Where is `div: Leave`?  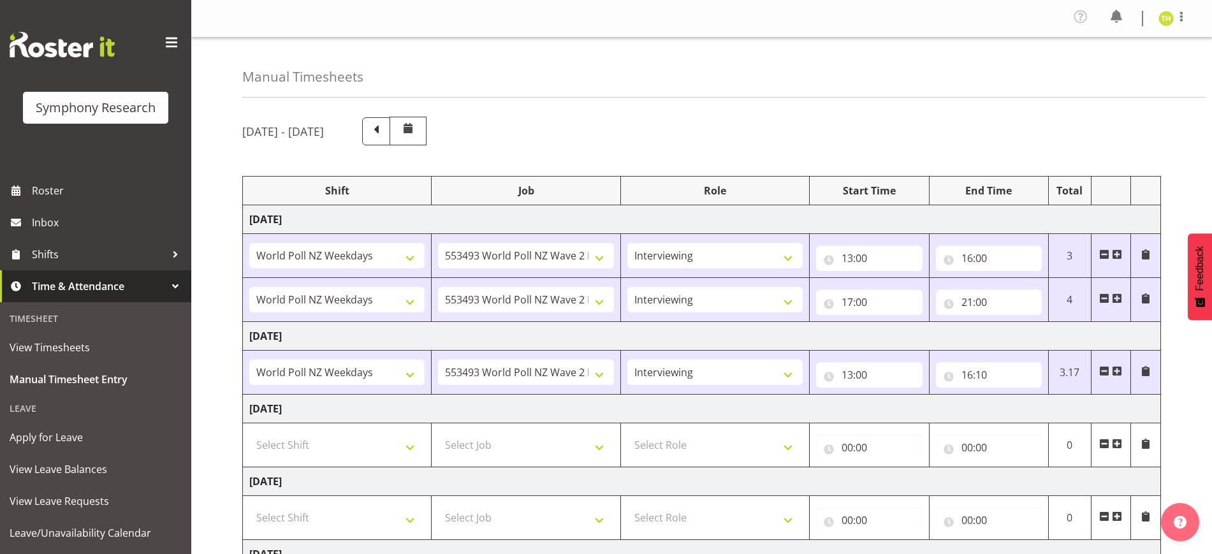 div: Leave is located at coordinates (96, 408).